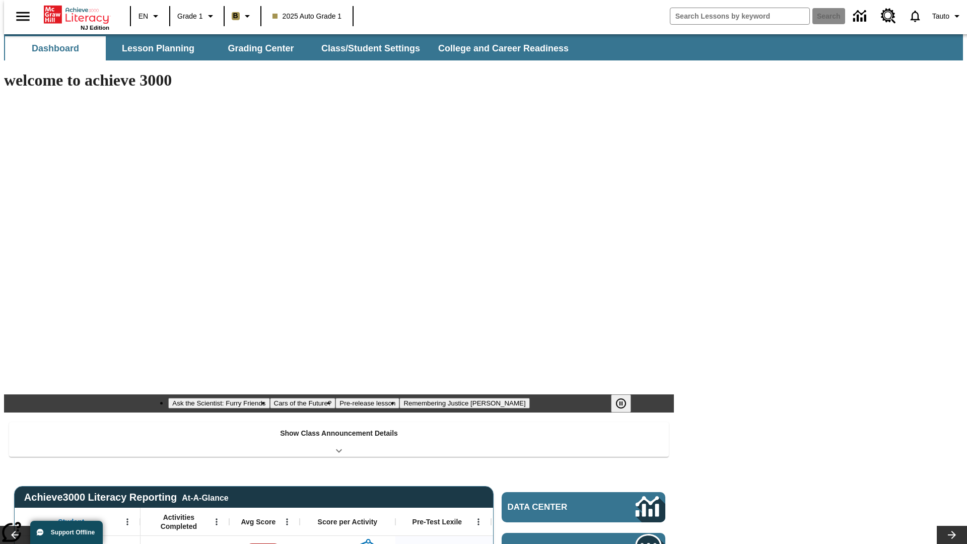 The width and height of the screenshot is (967, 544). I want to click on a: Notifications, so click(915, 16).